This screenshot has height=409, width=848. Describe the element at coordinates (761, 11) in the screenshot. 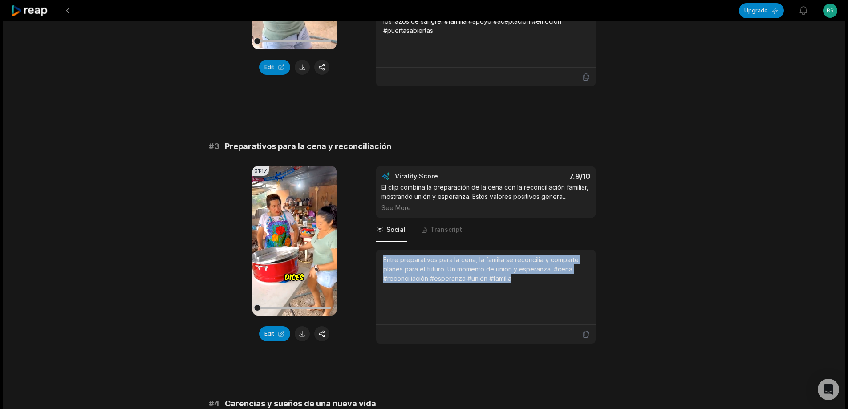

I see `button: Upgrade` at that location.